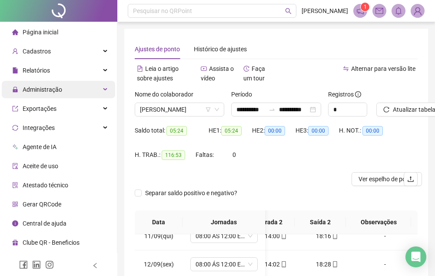 The width and height of the screenshot is (435, 276). I want to click on span: solution, so click(15, 185).